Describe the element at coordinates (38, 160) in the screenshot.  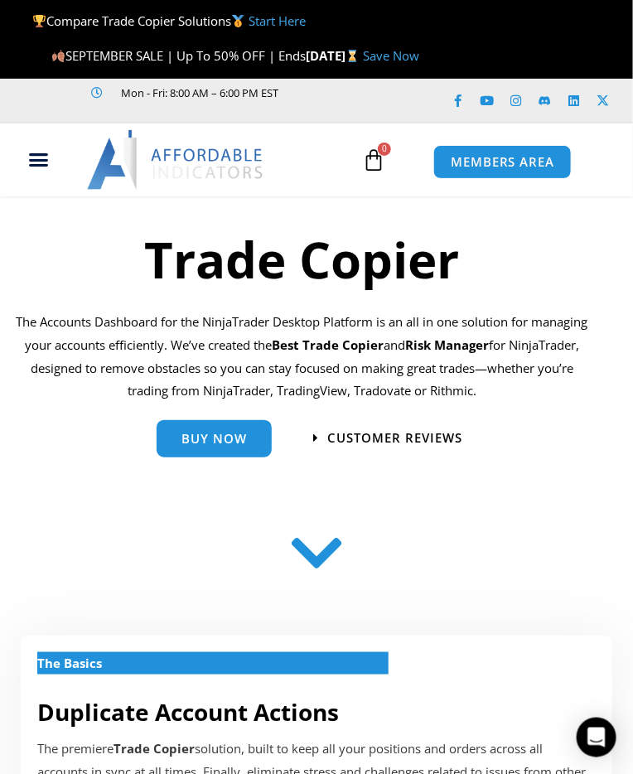
I see `div: Menu Toggle` at that location.